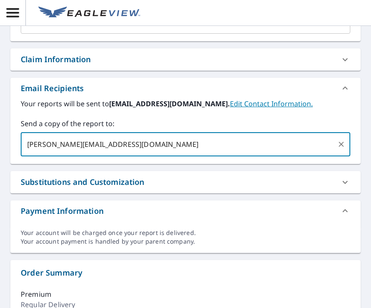  Describe the element at coordinates (185, 123) in the screenshot. I see `label: Send a copy of the report to:` at that location.